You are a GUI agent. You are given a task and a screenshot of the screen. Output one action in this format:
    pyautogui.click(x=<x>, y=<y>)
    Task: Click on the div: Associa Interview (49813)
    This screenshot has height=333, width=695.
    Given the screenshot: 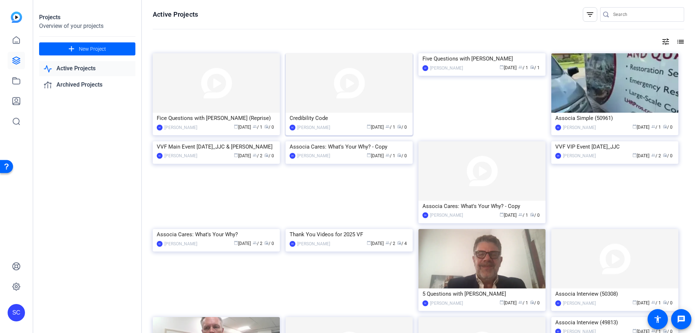 What is the action you would take?
    pyautogui.click(x=615, y=322)
    